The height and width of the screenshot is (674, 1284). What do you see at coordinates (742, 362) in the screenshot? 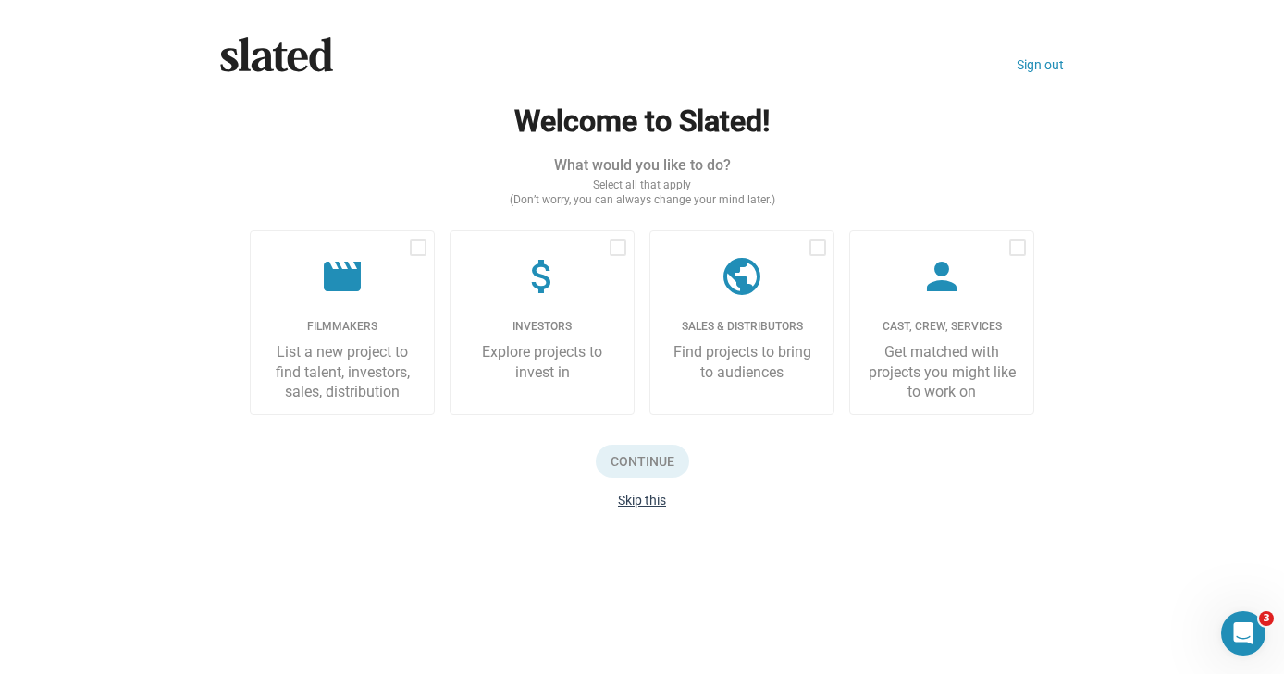
I see `div: Find projects to bring to audiences` at bounding box center [742, 362].